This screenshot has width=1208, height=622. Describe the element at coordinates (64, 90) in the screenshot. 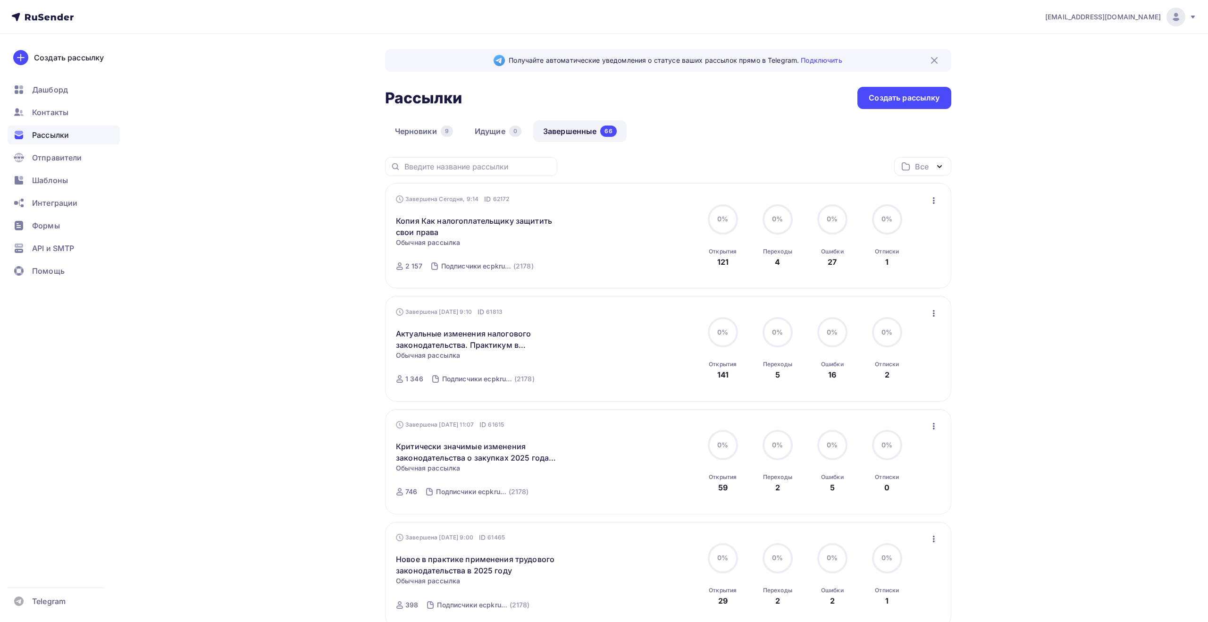

I see `a: Дашборд` at that location.